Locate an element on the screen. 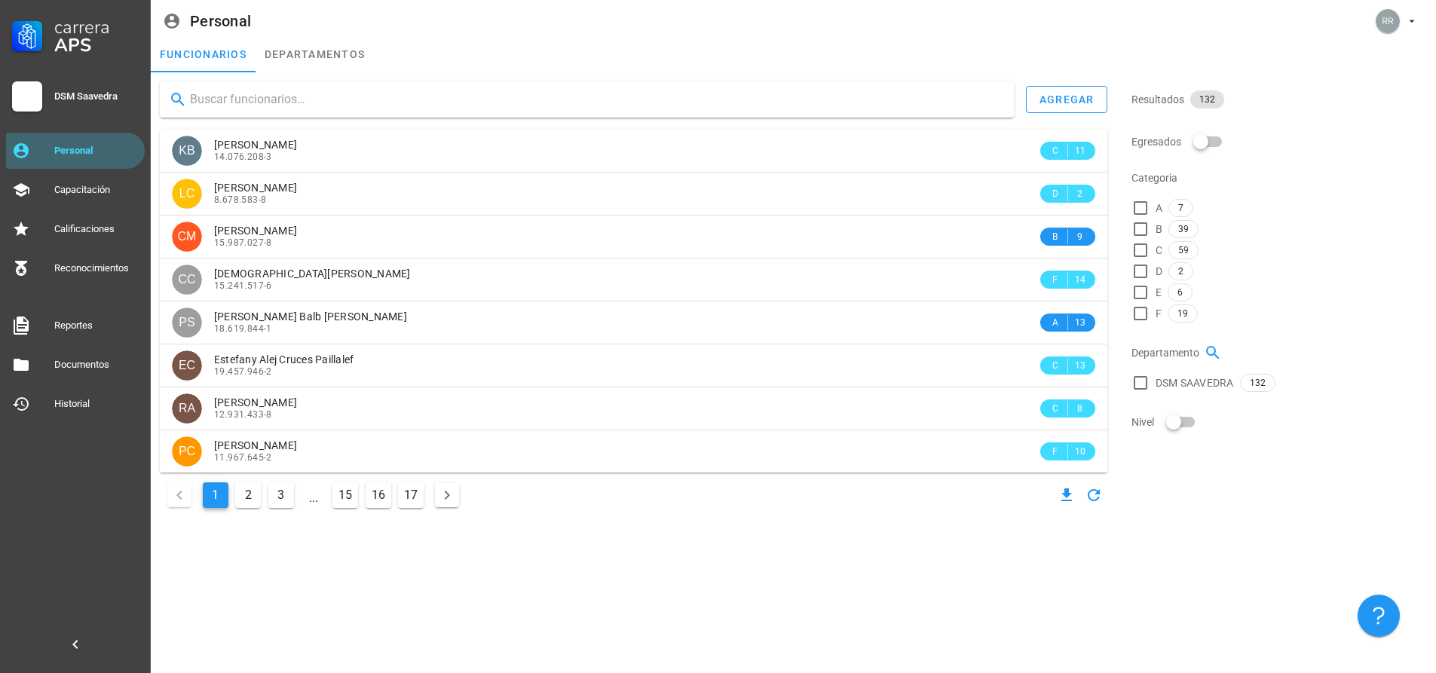 This screenshot has width=1436, height=673. a: Historial is located at coordinates (75, 404).